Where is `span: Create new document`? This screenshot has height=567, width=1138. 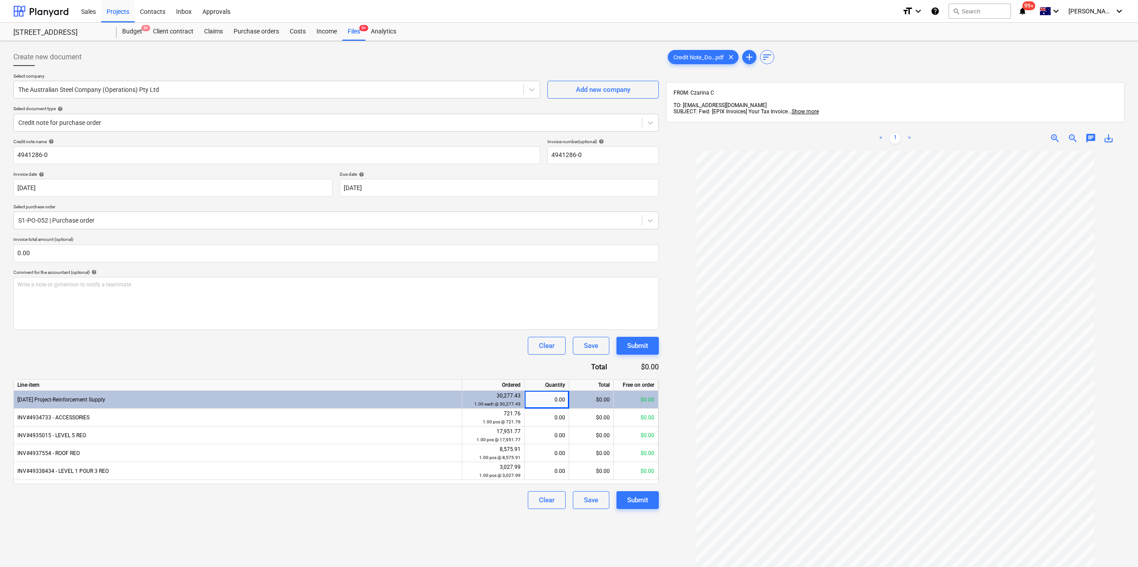
span: Create new document is located at coordinates (47, 57).